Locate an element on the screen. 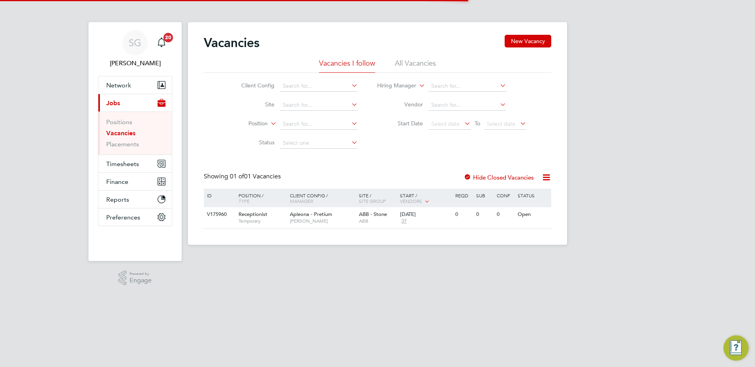 This screenshot has height=367, width=755. nav: Main navigation is located at coordinates (135, 141).